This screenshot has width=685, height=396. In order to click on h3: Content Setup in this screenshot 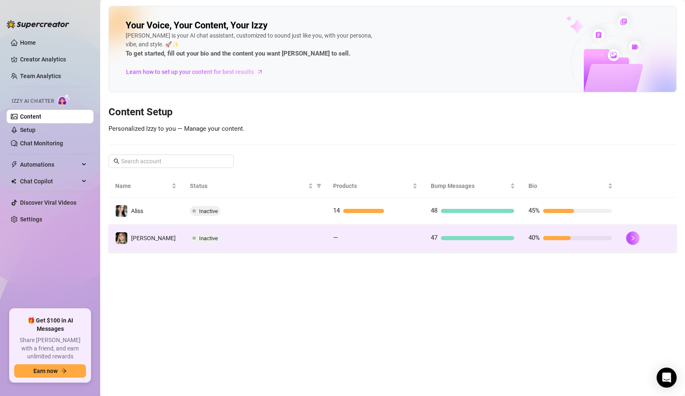, I will do `click(392, 112)`.